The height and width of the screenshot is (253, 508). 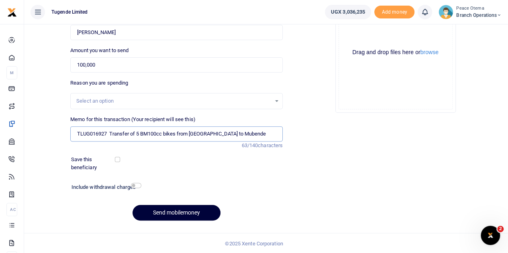 What do you see at coordinates (94, 163) in the screenshot?
I see `label: Save this beneficiary` at bounding box center [94, 163].